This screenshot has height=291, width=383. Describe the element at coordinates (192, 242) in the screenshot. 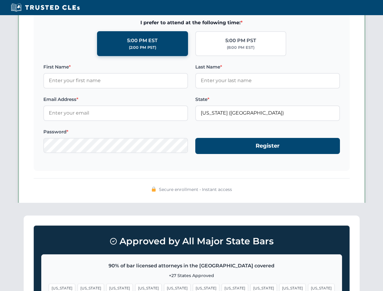

I see `h3: Approved by All Major State Bars` at that location.